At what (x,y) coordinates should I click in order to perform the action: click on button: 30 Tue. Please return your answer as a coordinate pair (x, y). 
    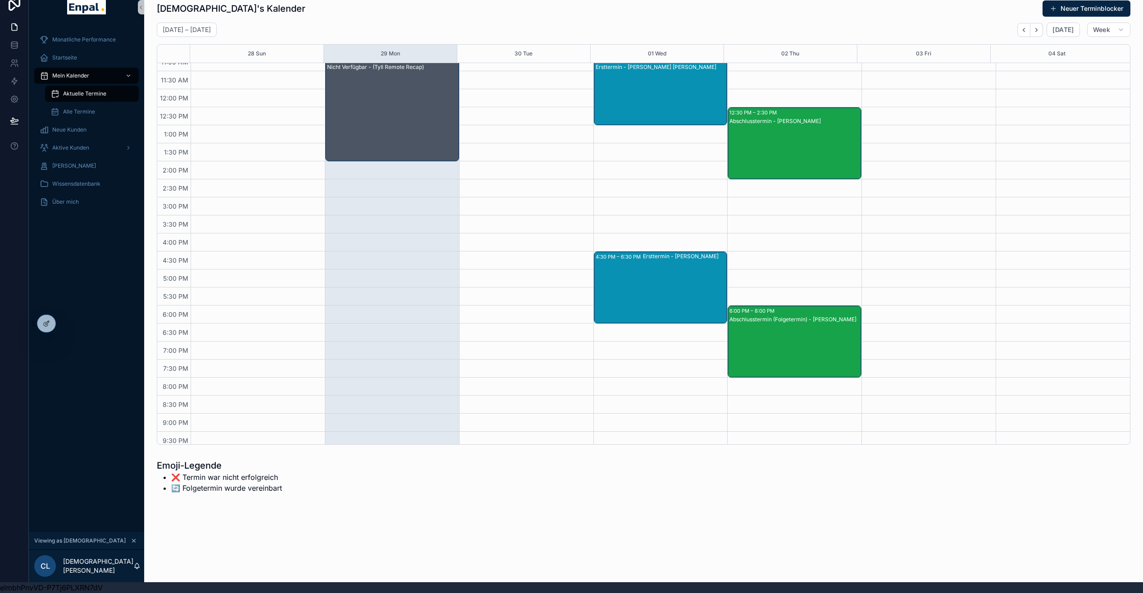
    Looking at the image, I should click on (523, 54).